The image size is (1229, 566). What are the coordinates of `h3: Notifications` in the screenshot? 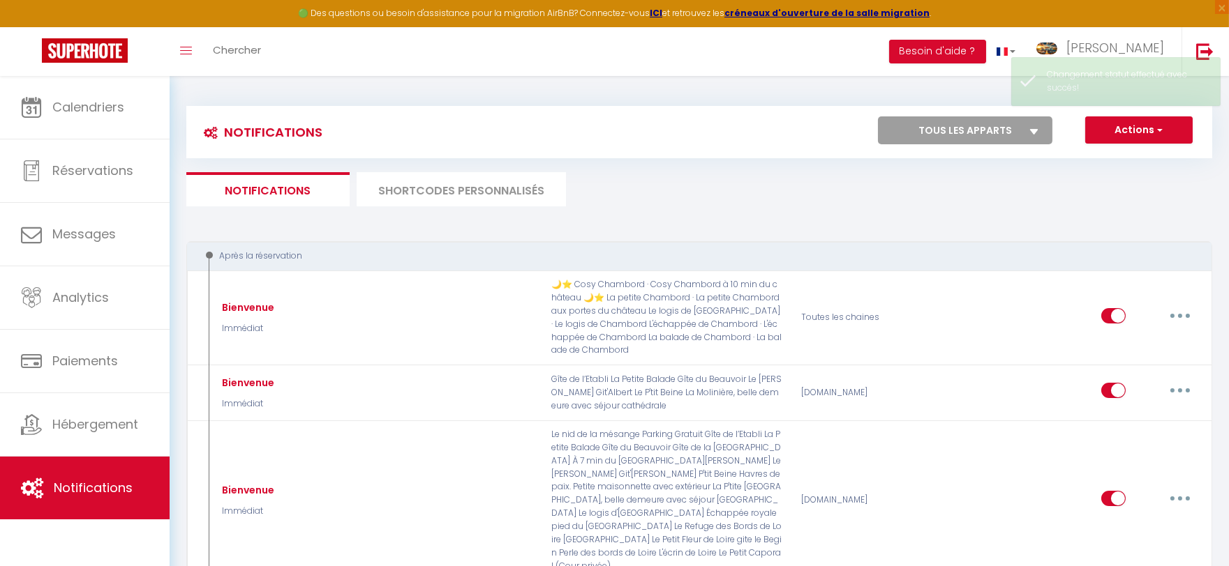 It's located at (260, 132).